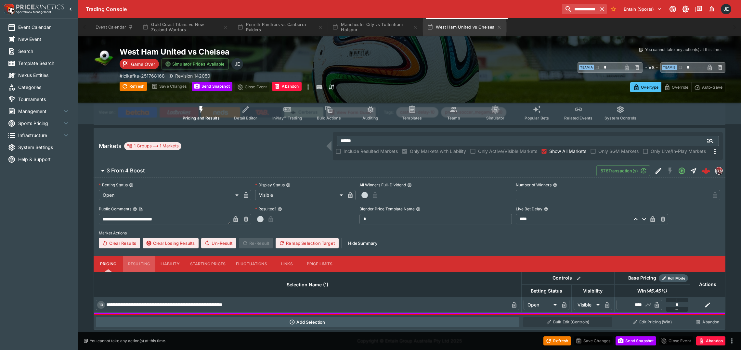 Image resolution: width=741 pixels, height=350 pixels. Describe the element at coordinates (44, 99) in the screenshot. I see `span: Tournaments` at that location.